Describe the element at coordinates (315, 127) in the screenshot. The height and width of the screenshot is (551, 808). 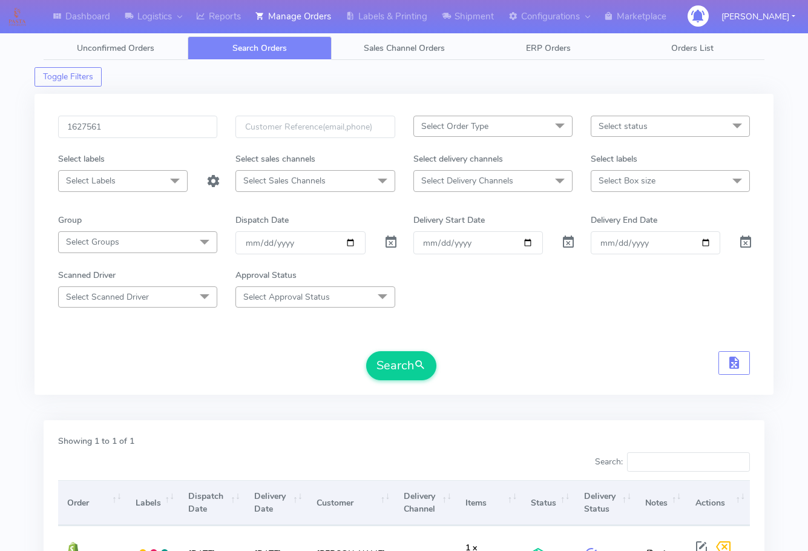
I see `input: Customer Reference(email,phone)` at that location.